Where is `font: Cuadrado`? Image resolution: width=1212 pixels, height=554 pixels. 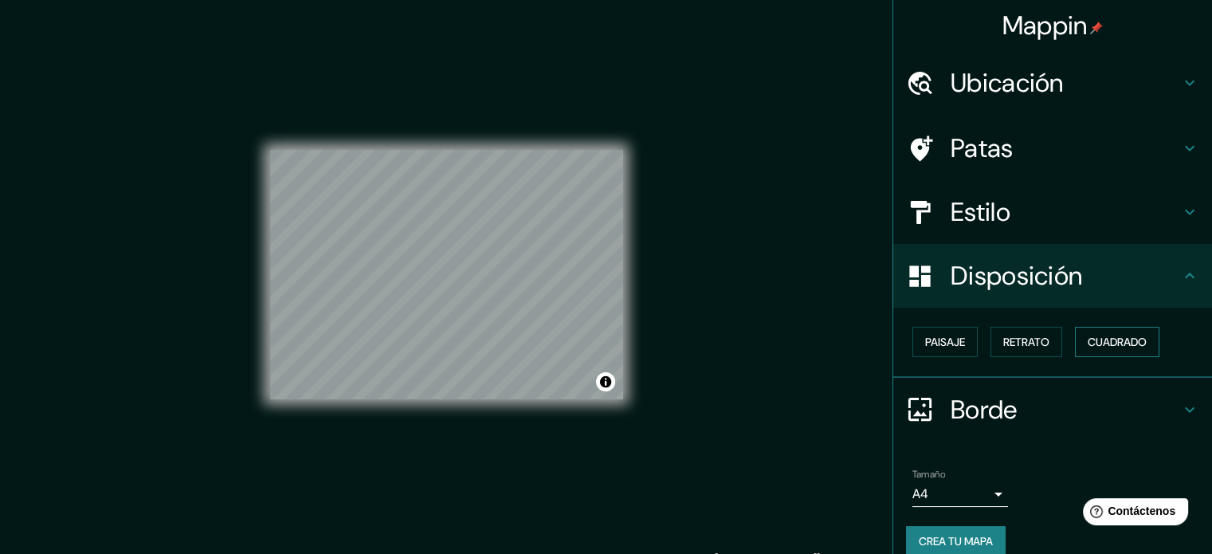
font: Cuadrado is located at coordinates (1117, 342).